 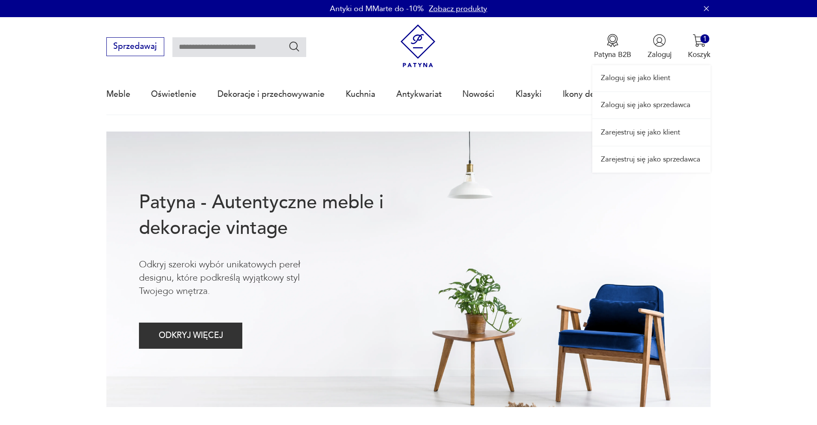 I want to click on a: Nowości, so click(x=478, y=94).